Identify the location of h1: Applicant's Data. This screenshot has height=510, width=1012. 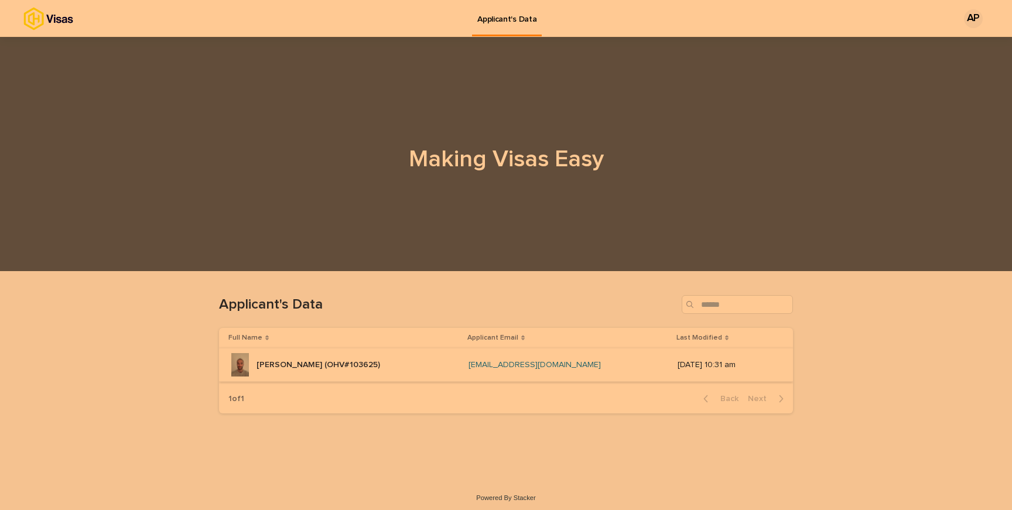
(448, 304).